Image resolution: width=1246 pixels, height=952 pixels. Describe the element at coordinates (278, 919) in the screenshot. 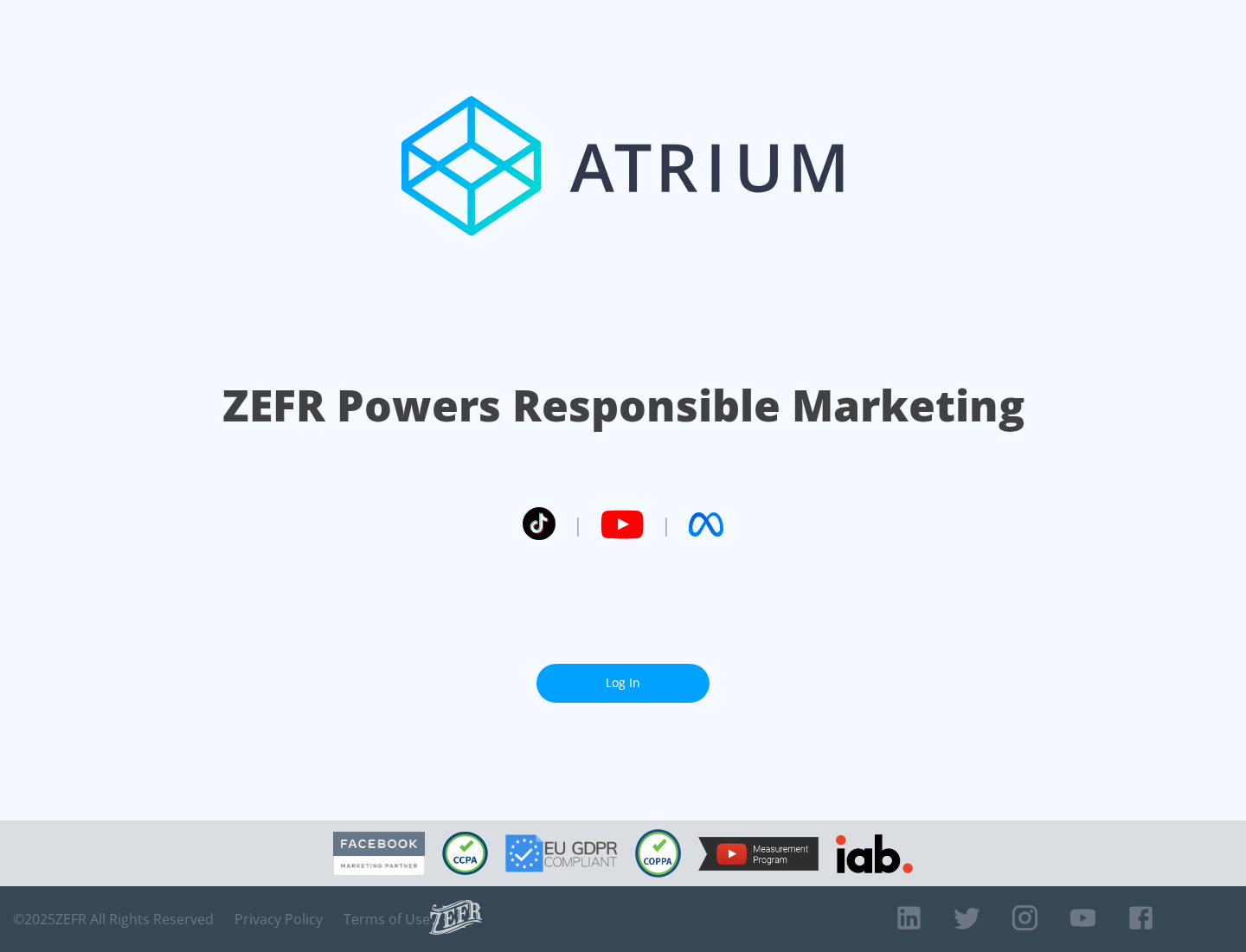

I see `a: Privacy Policy` at that location.